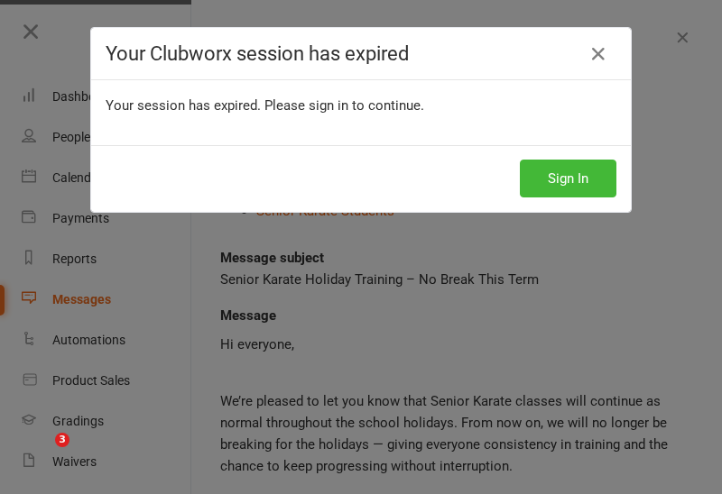 Image resolution: width=722 pixels, height=494 pixels. What do you see at coordinates (568, 179) in the screenshot?
I see `button: Sign In` at bounding box center [568, 179].